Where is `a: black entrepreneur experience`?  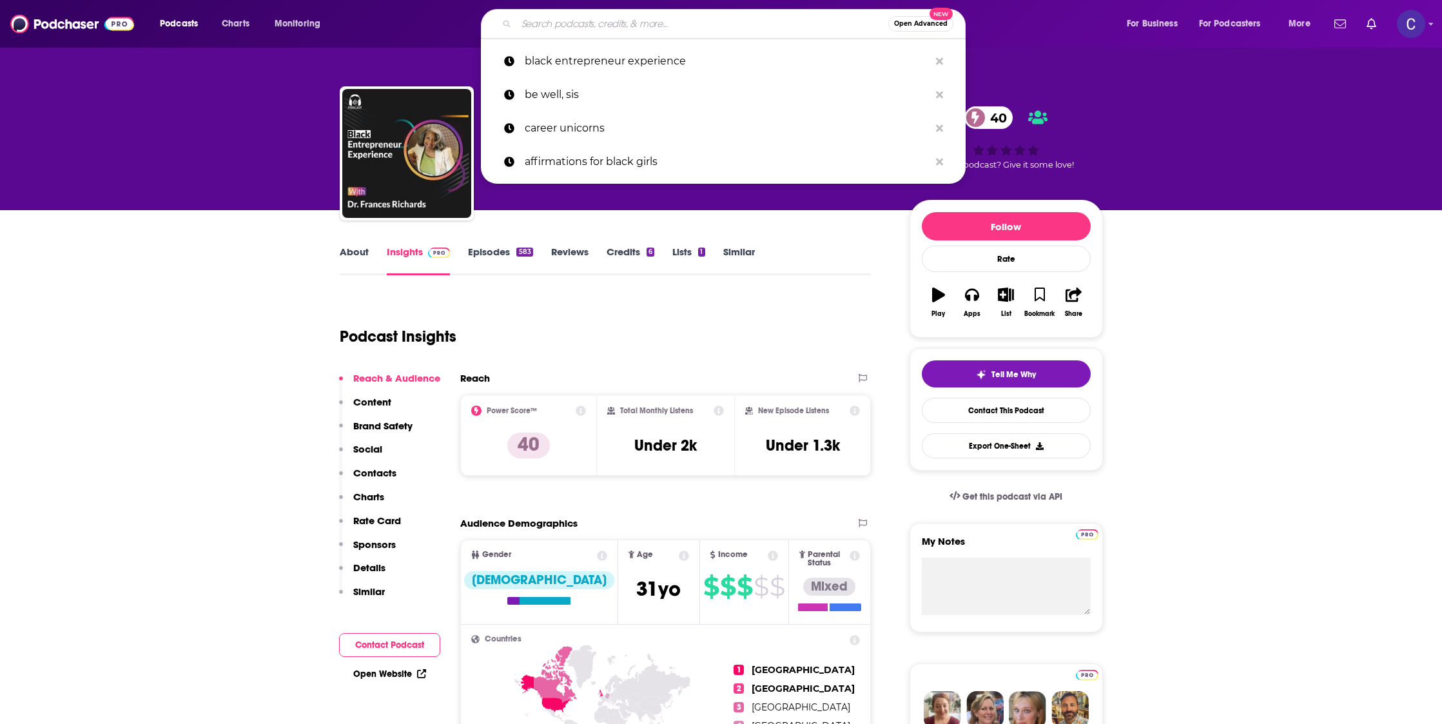
a: black entrepreneur experience is located at coordinates (723, 61).